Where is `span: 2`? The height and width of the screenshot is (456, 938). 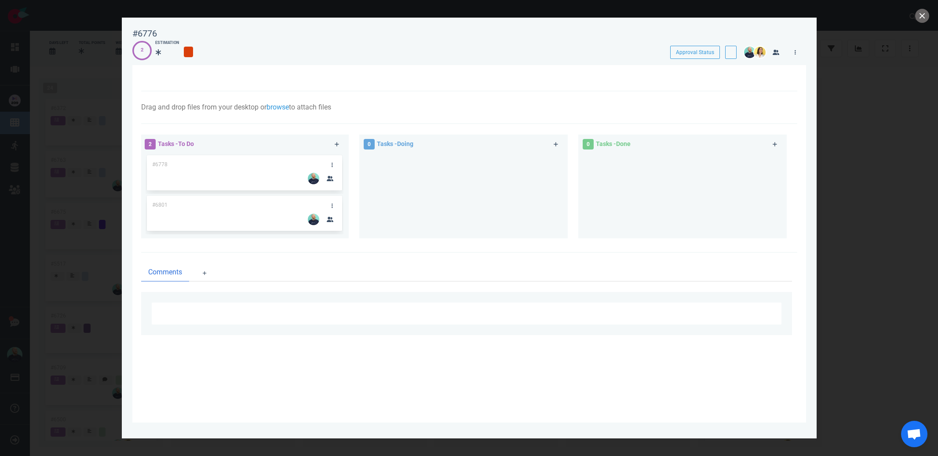
span: 2 is located at coordinates (150, 144).